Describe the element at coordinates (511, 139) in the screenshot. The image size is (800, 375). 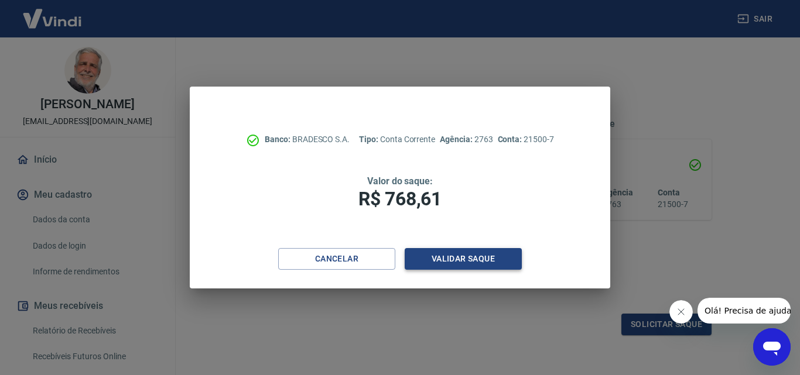
I see `span: Conta:` at that location.